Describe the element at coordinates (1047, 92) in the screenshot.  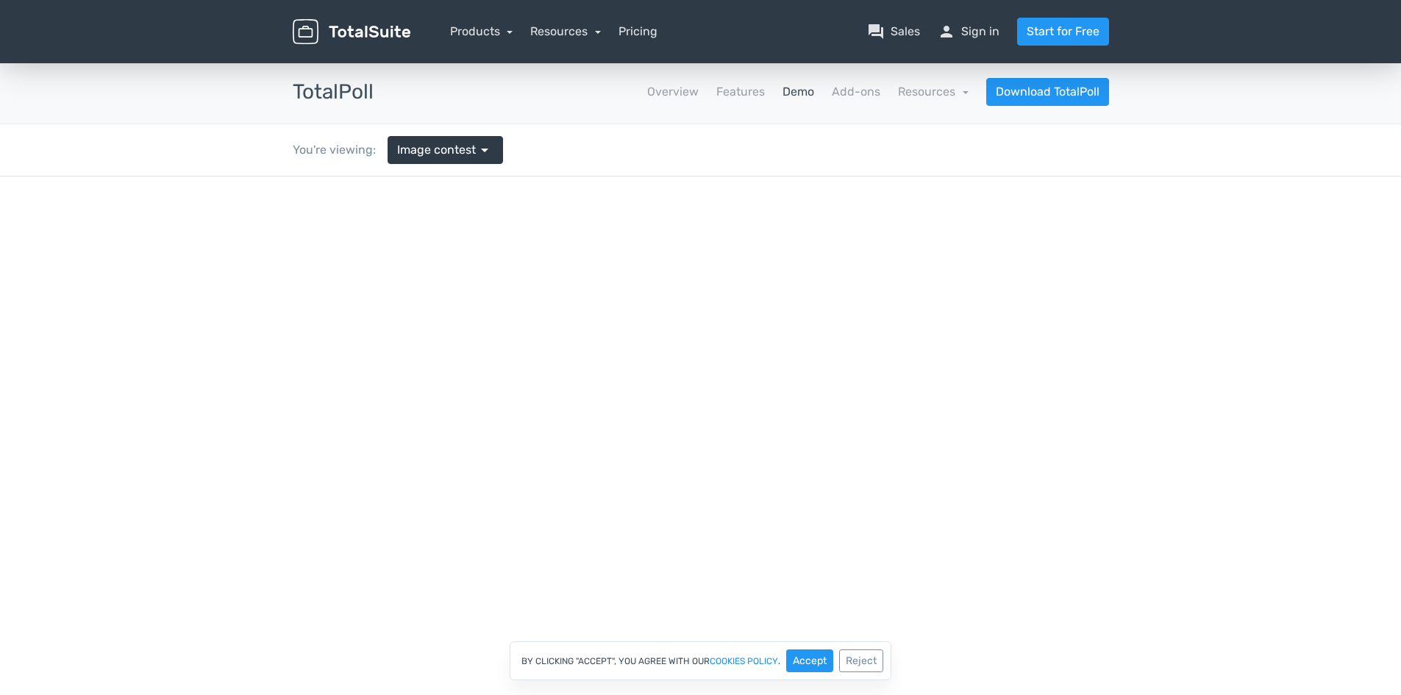
I see `a: Download TotalPoll` at that location.